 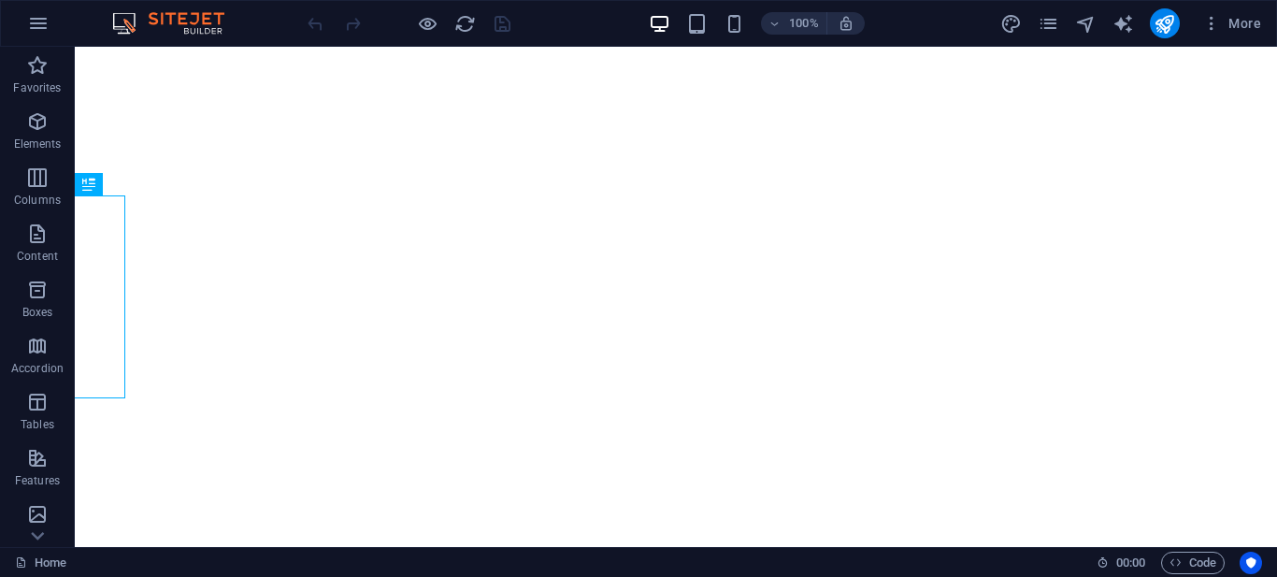 I want to click on button: text_generator, so click(x=1123, y=23).